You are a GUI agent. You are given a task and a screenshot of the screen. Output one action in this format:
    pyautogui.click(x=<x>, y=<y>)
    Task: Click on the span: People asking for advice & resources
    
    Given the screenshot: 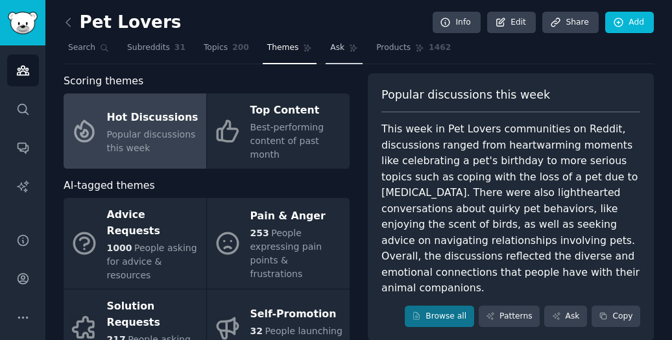 What is the action you would take?
    pyautogui.click(x=152, y=261)
    